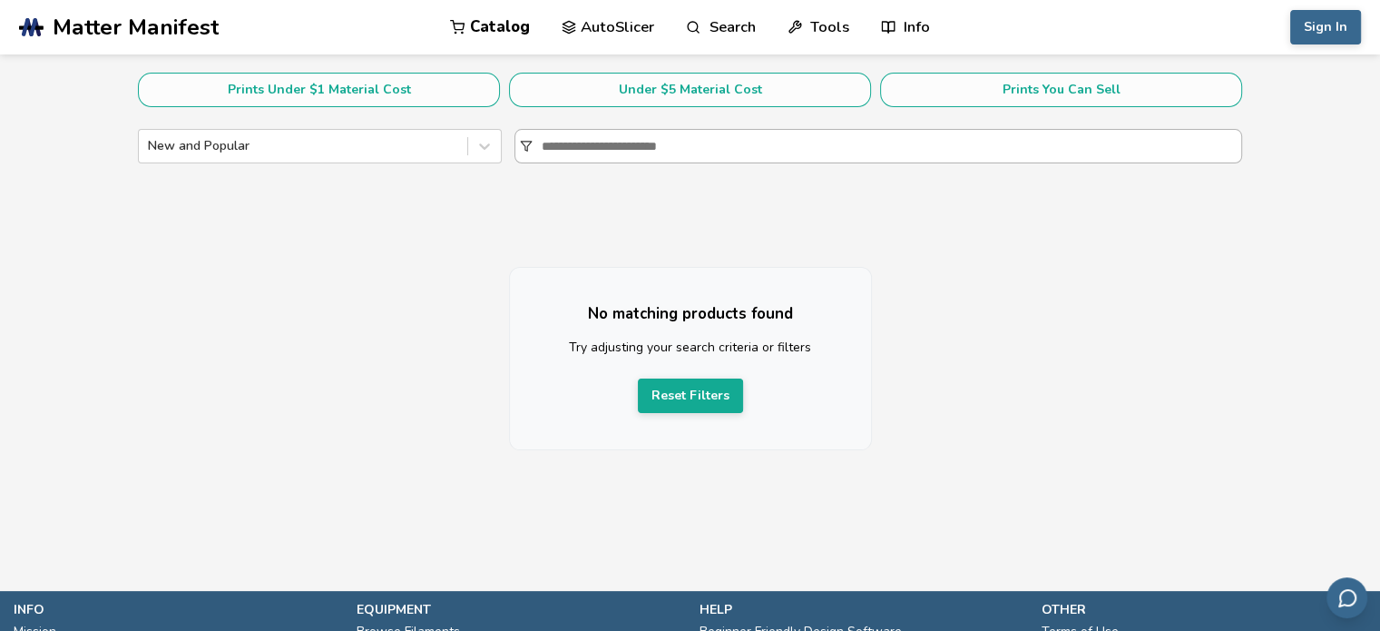  I want to click on p: Try adjusting your search criteria or filters, so click(690, 347).